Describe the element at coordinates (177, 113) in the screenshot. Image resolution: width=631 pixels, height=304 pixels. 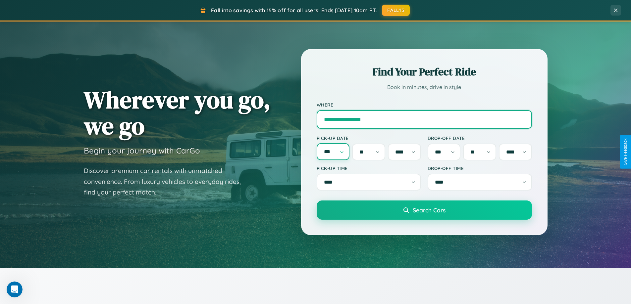
I see `h1: Wherever you go, we go` at that location.